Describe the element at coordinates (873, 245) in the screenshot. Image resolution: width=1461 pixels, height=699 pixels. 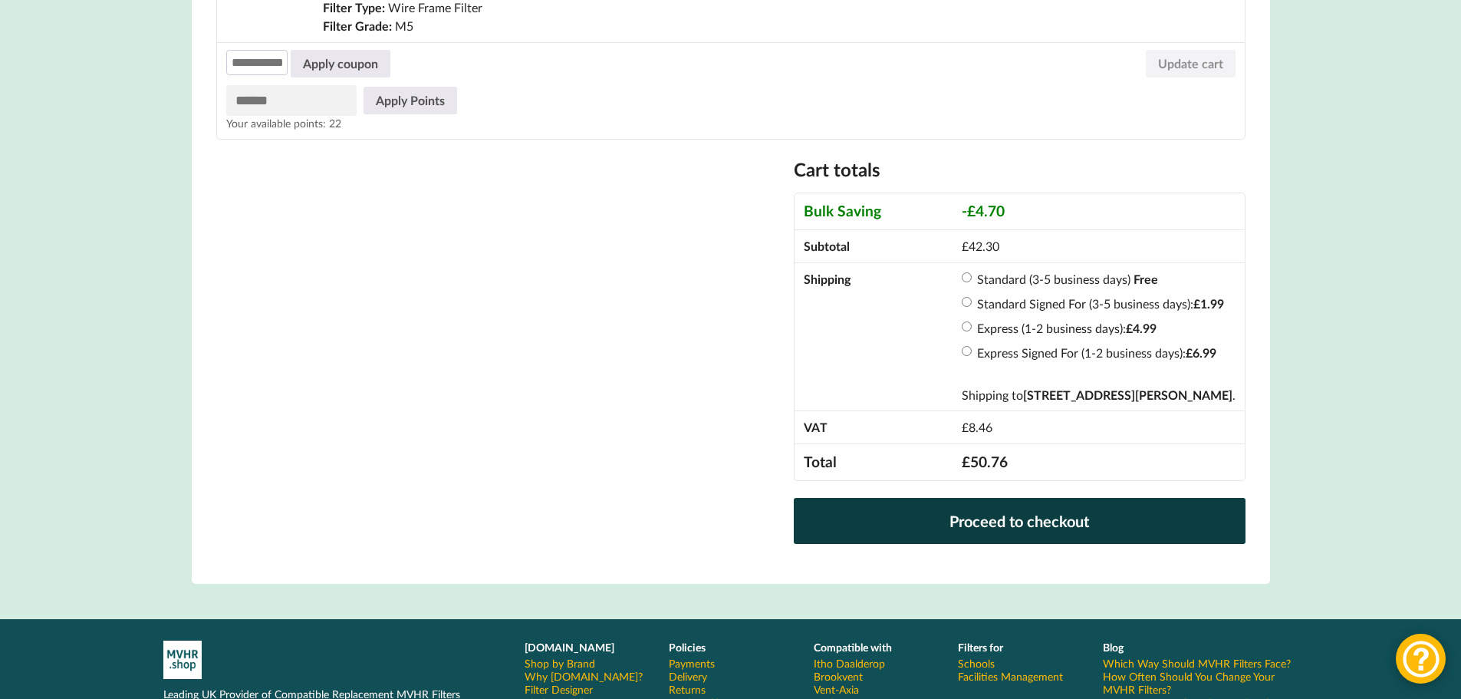
I see `th: Subtotal` at that location.